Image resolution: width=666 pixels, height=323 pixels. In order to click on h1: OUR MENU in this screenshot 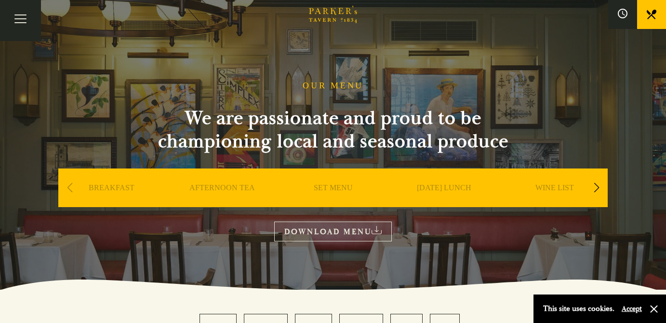, I will do `click(333, 86)`.